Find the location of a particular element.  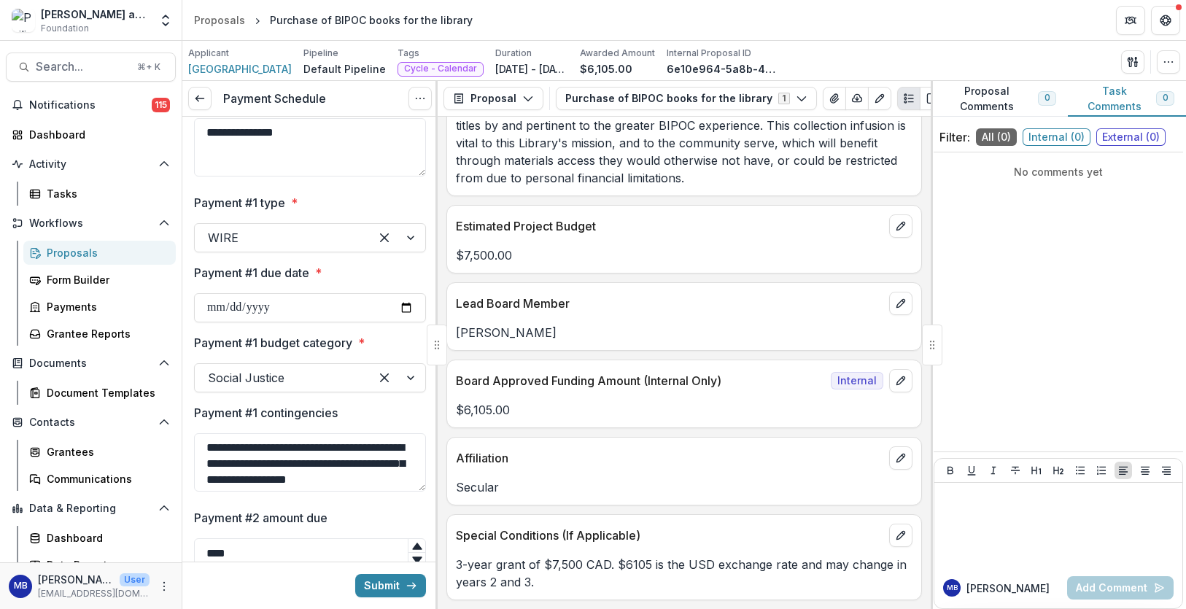

p: Default Pipeline is located at coordinates (344, 69).